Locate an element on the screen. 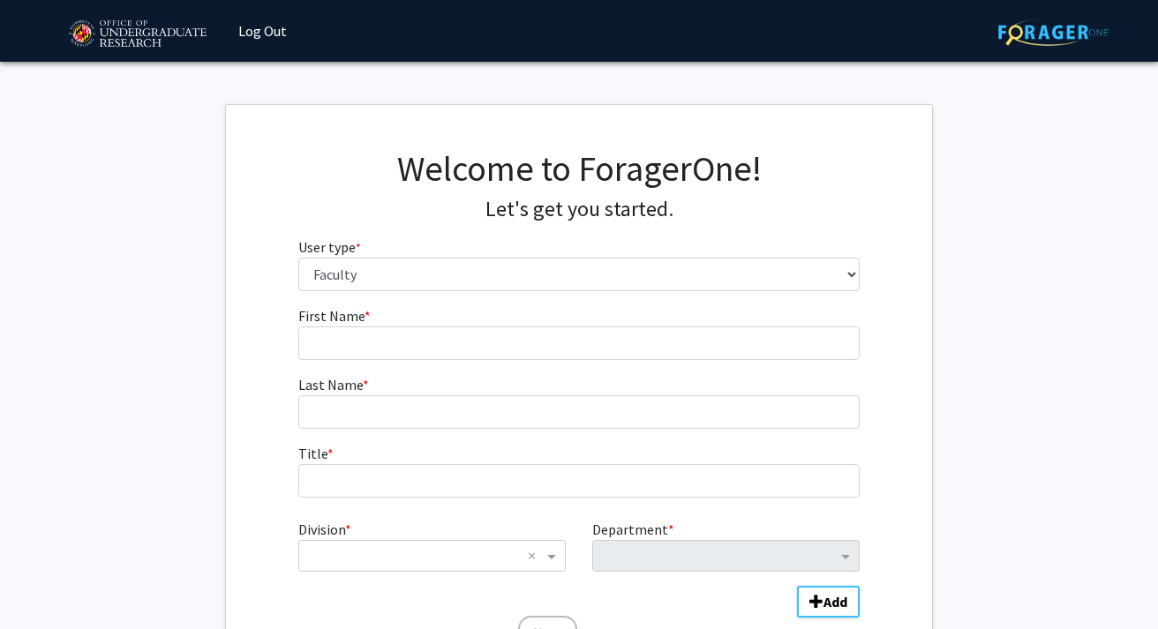 The height and width of the screenshot is (629, 1158). b: Add is located at coordinates (835, 602).